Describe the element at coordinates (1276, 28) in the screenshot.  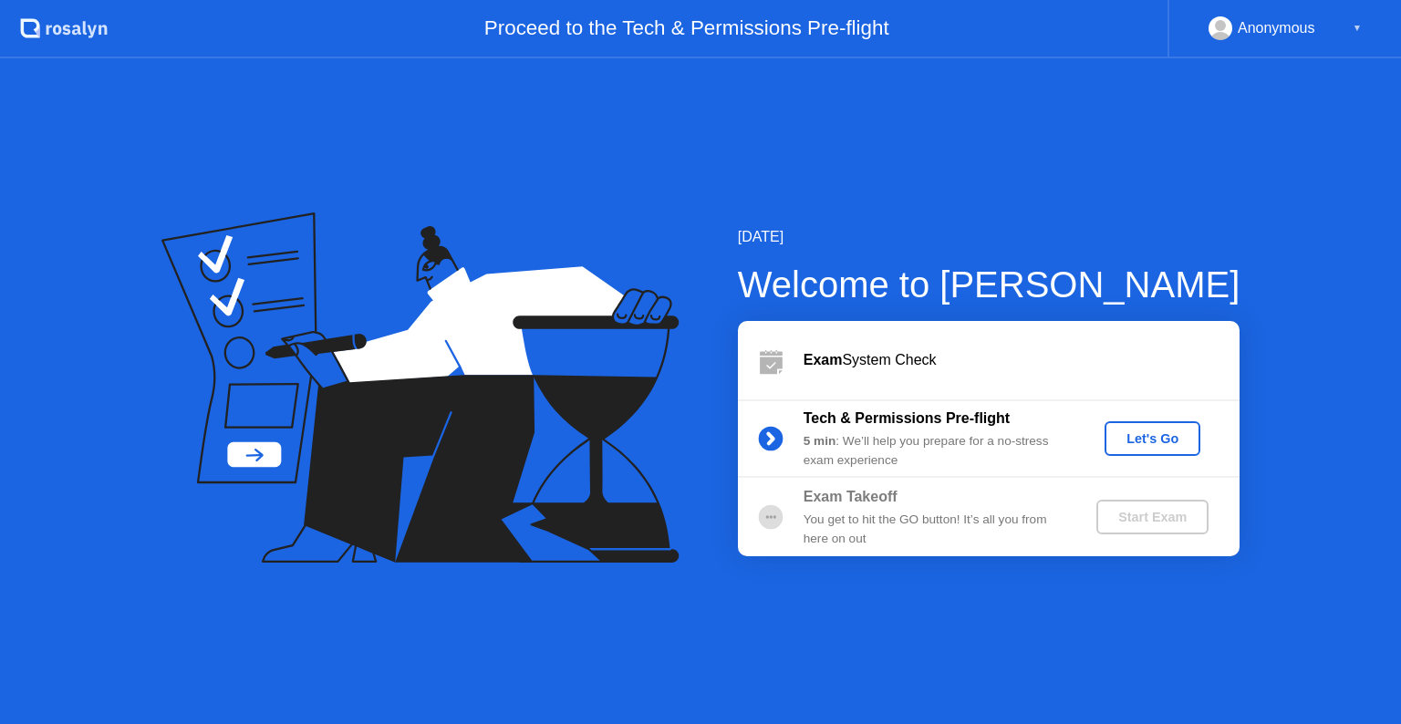
I see `div: Anonymous` at that location.